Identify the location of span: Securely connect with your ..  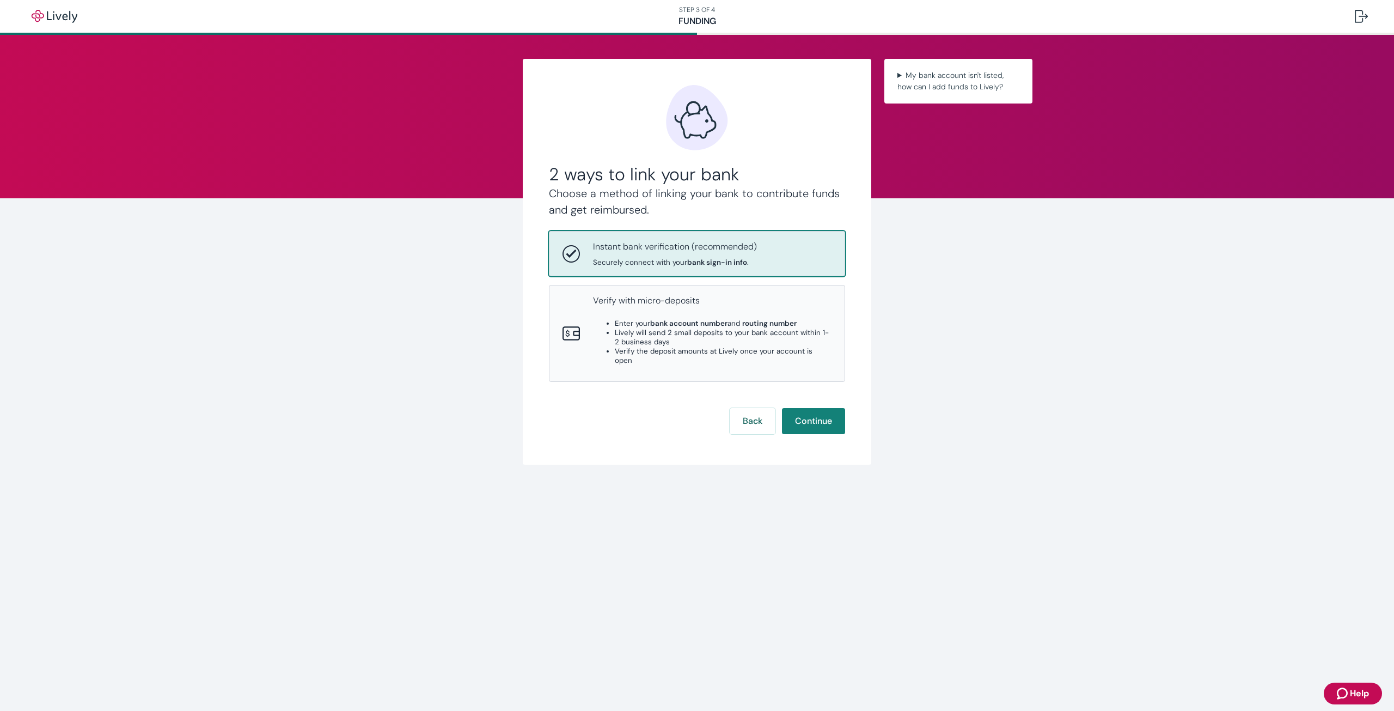
(675, 262).